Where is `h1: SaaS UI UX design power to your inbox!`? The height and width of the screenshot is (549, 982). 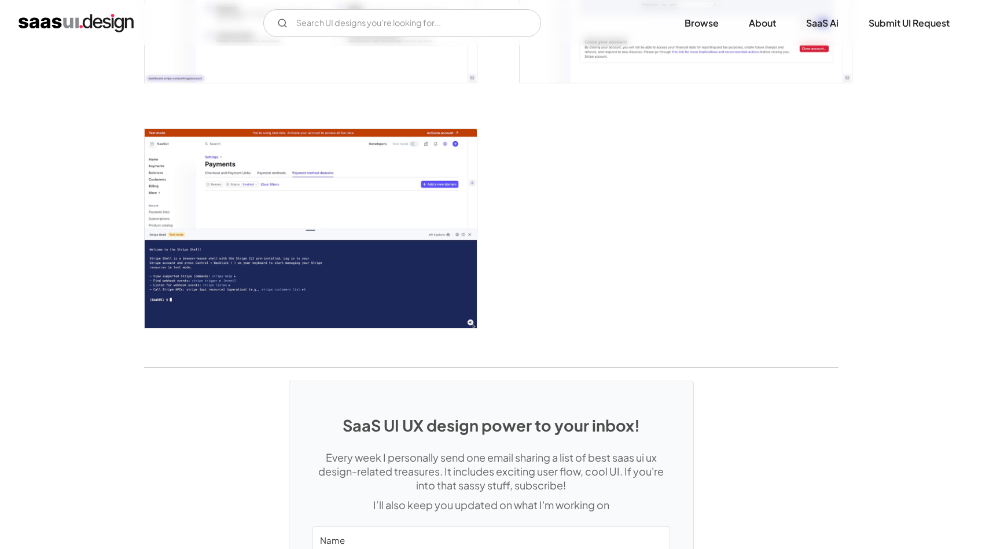
h1: SaaS UI UX design power to your inbox! is located at coordinates (491, 425).